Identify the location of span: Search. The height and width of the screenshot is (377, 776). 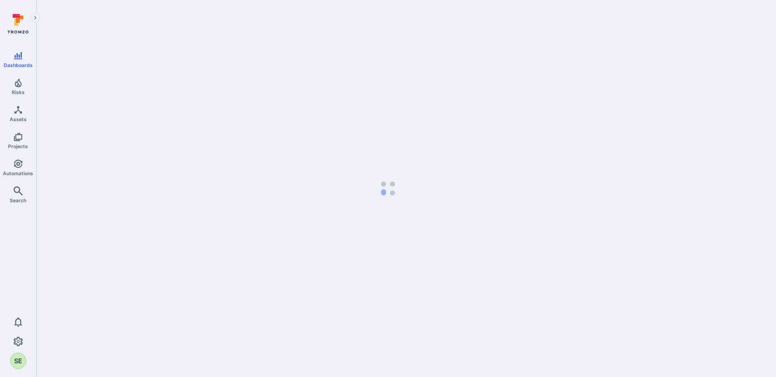
(18, 200).